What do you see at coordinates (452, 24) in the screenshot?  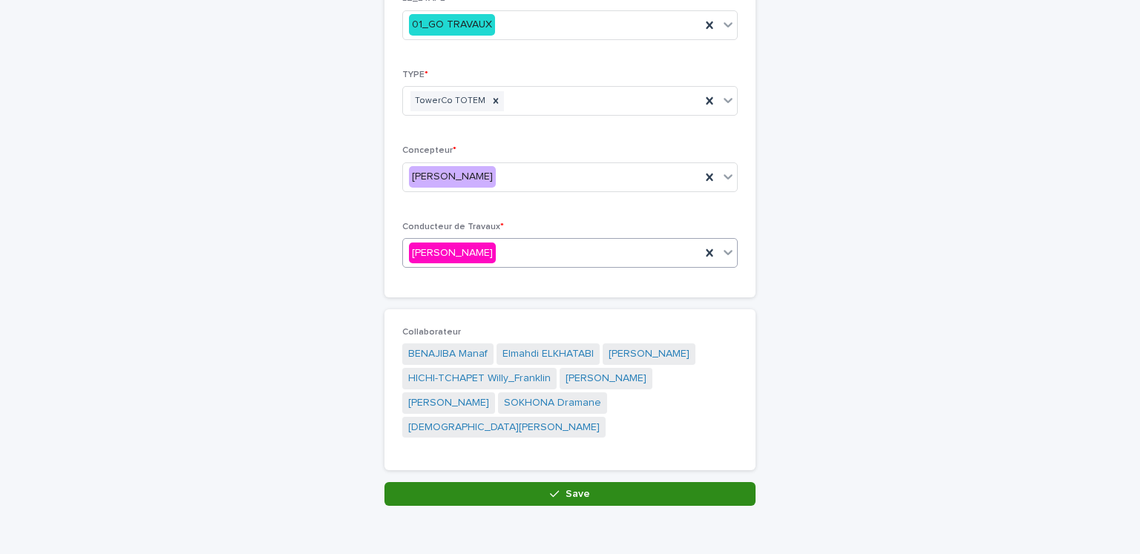 I see `div: 01_GO TRAVAUX` at bounding box center [452, 24].